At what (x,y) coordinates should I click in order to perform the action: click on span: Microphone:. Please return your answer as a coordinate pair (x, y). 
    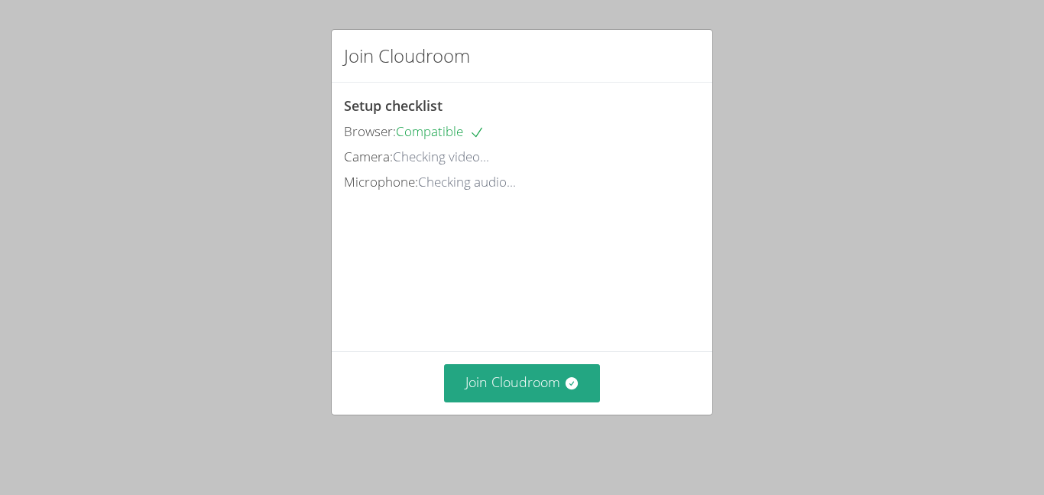
    Looking at the image, I should click on (381, 181).